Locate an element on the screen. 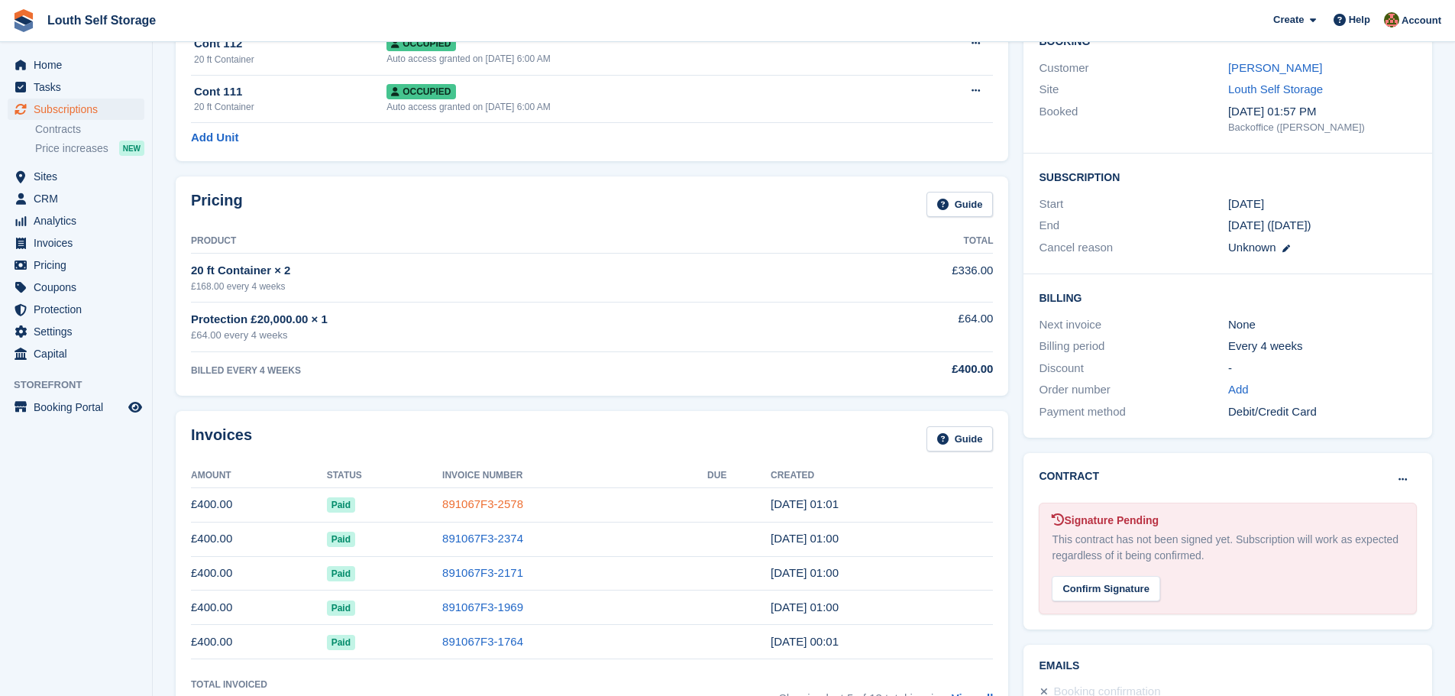 The height and width of the screenshot is (696, 1455). time: 2024-08-08 00:00:00 UTC is located at coordinates (1246, 204).